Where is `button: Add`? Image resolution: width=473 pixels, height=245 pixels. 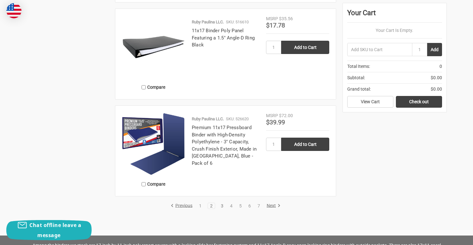
button: Add is located at coordinates (435, 50).